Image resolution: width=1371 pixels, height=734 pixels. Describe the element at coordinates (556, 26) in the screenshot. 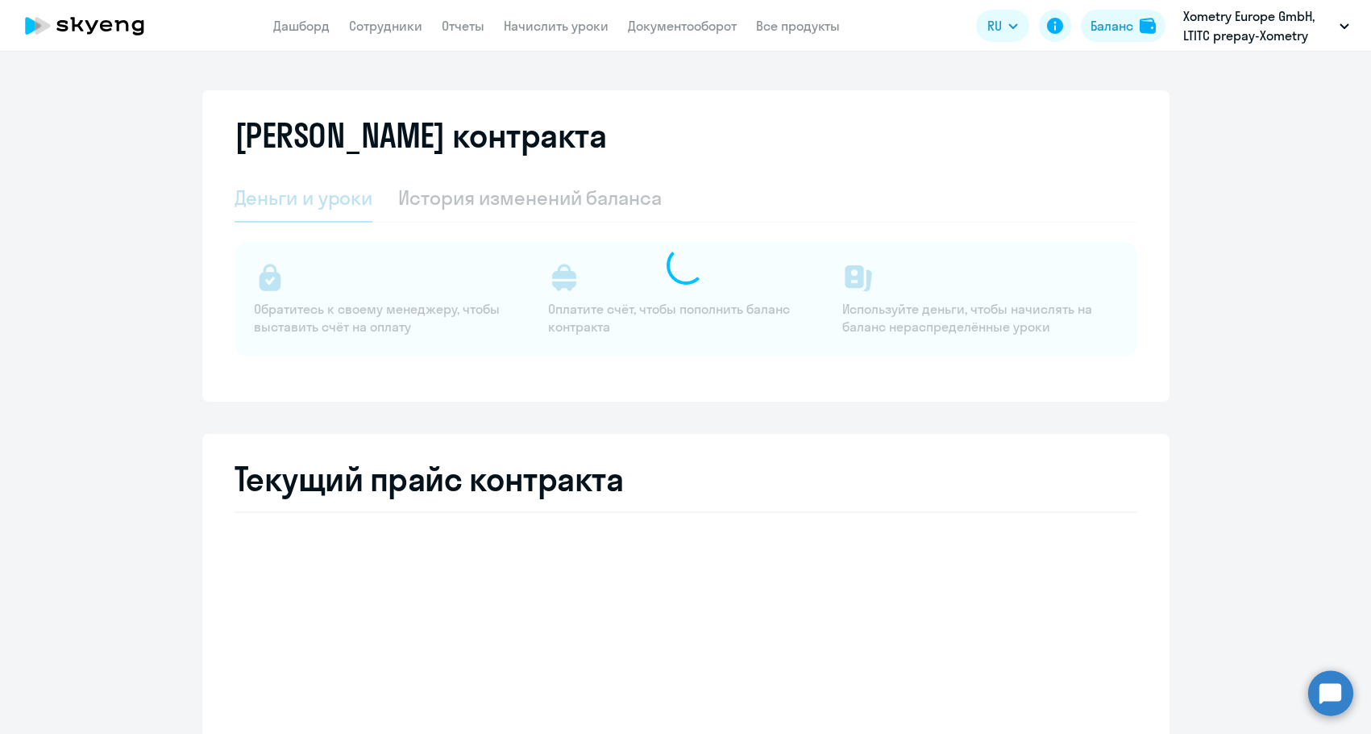

I see `a: Начислить уроки` at that location.